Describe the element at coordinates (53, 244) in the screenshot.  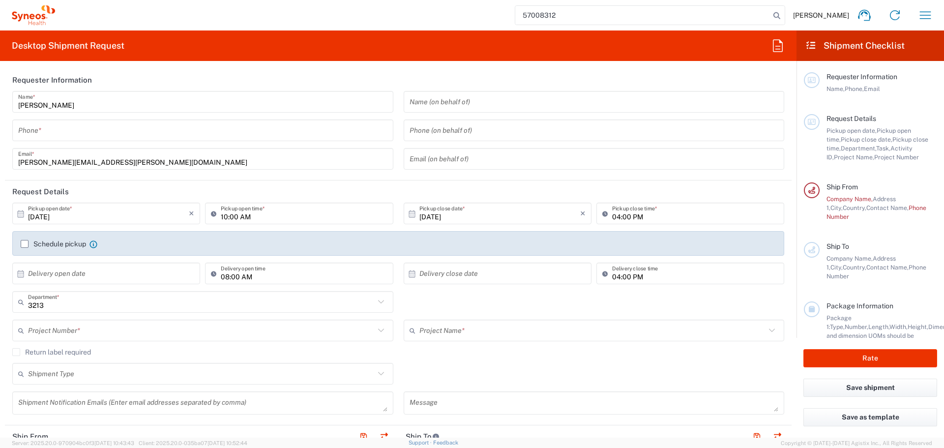
I see `label: Schedule pickup` at that location.